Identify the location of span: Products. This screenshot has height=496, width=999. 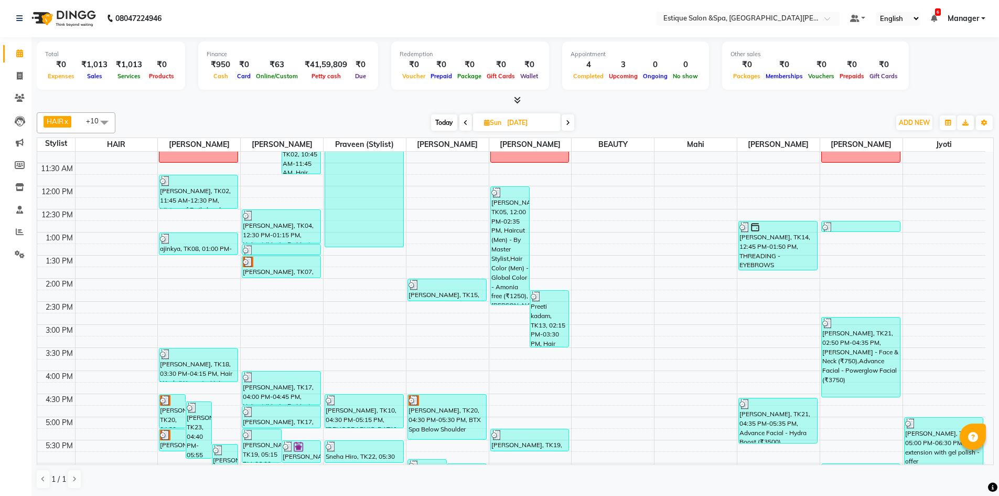
(161, 76).